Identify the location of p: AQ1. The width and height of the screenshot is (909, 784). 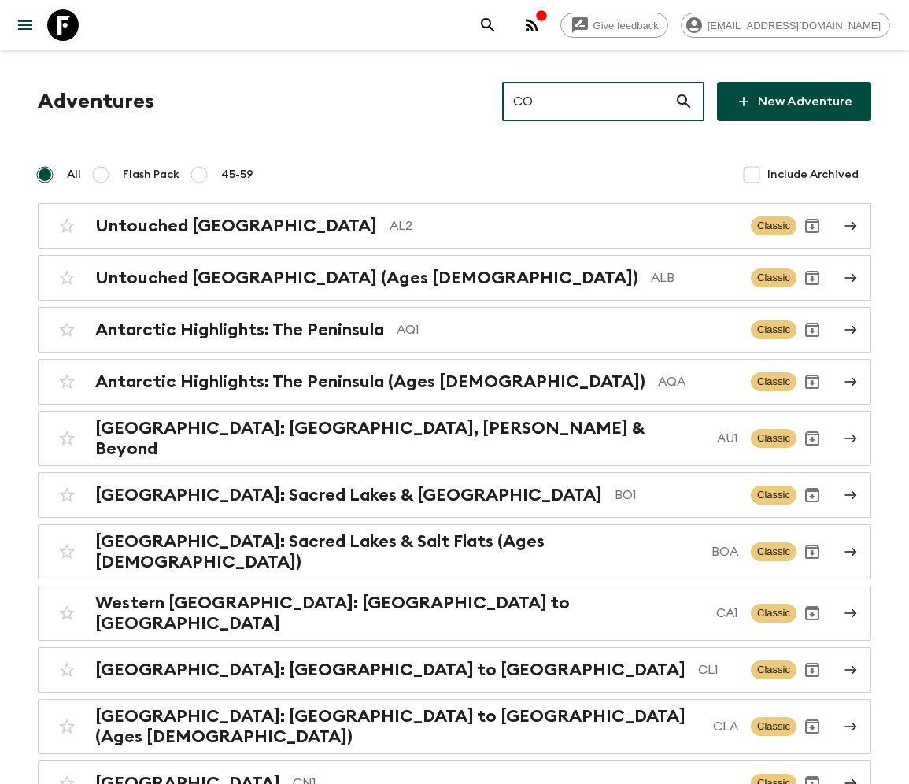
(568, 330).